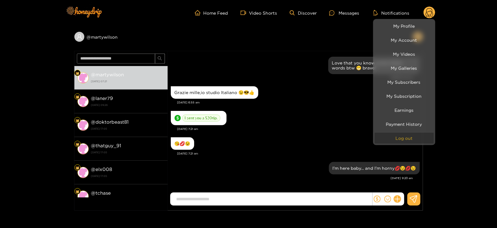 The width and height of the screenshot is (497, 228). What do you see at coordinates (404, 68) in the screenshot?
I see `a: My Galleries` at bounding box center [404, 68].